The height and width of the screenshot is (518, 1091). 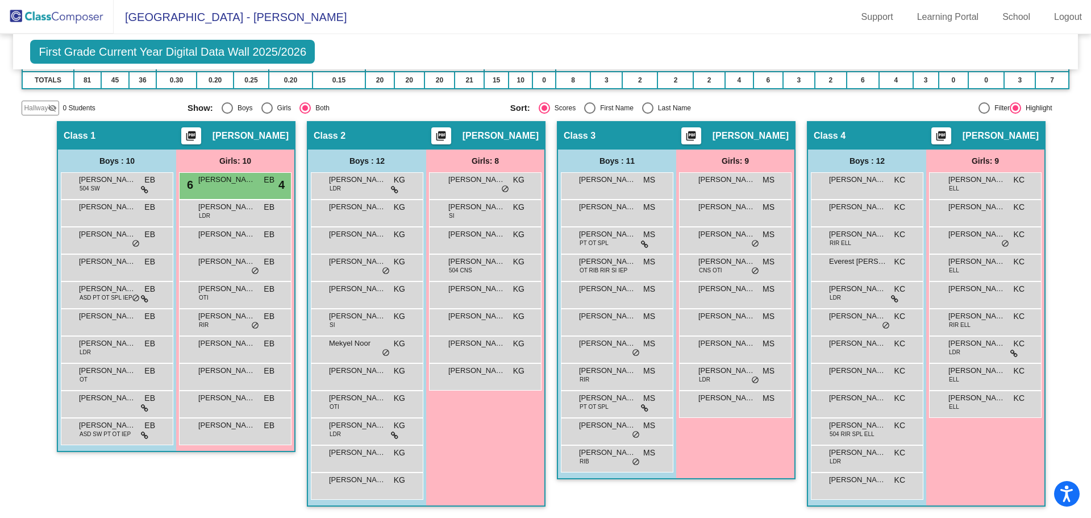 I want to click on mat-icon: picture_as_pdf, so click(x=441, y=138).